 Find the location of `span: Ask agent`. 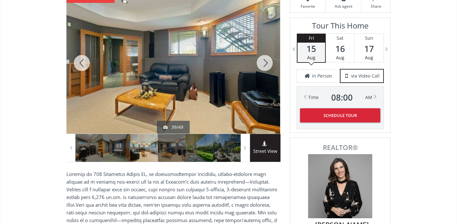

span: Ask agent is located at coordinates (343, 6).